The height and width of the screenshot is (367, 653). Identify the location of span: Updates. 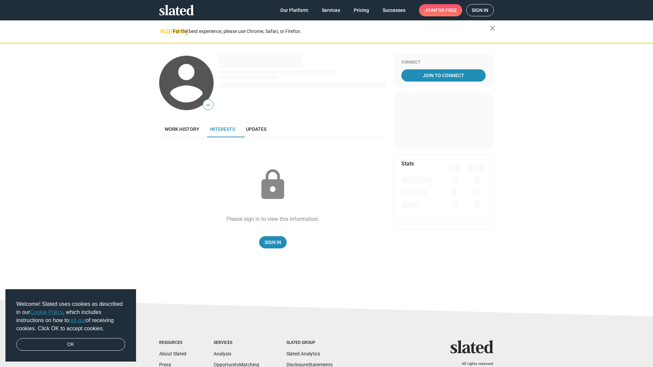
(256, 129).